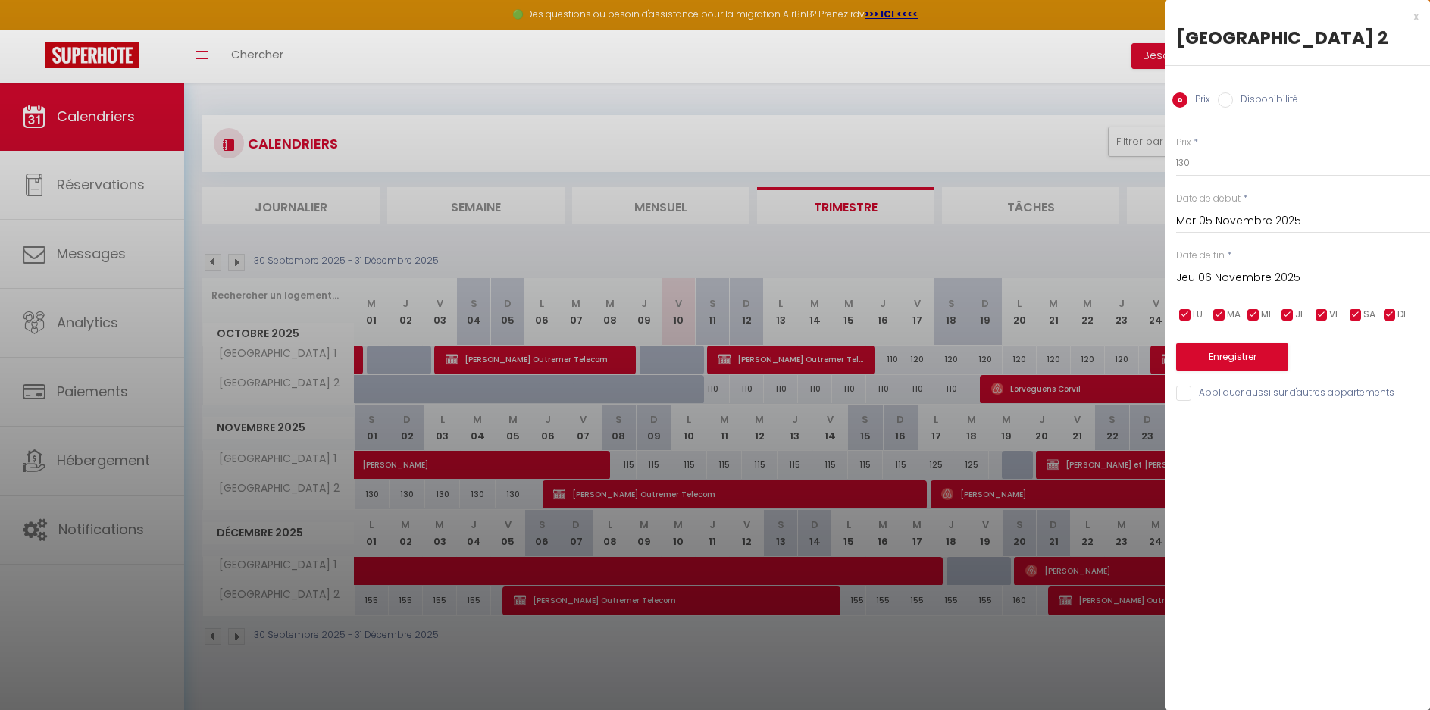 The image size is (1430, 710). What do you see at coordinates (1208, 199) in the screenshot?
I see `label: Date de début` at bounding box center [1208, 199].